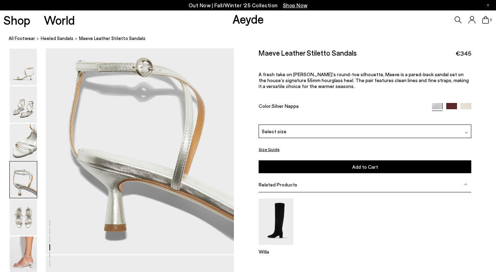  Describe the element at coordinates (23, 142) in the screenshot. I see `img: Maeve Leather Stiletto Sandals - Image 3` at that location.